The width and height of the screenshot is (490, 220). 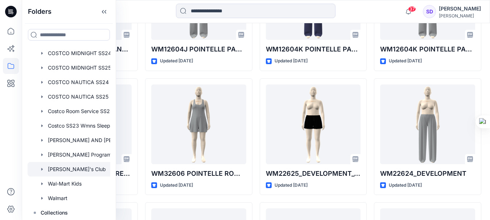 What do you see at coordinates (428, 49) in the screenshot?
I see `p: WM12604K POINTELLE PANT -w PICOT _DEVELOPMENT` at bounding box center [428, 49].